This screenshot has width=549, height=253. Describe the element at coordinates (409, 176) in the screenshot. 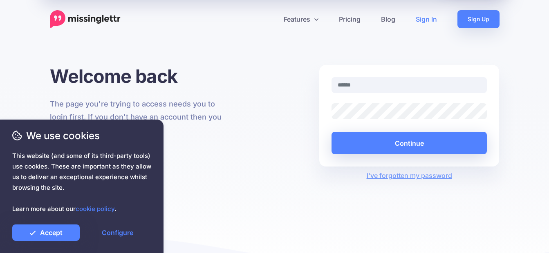

I see `a: I've forgotten my password` at that location.